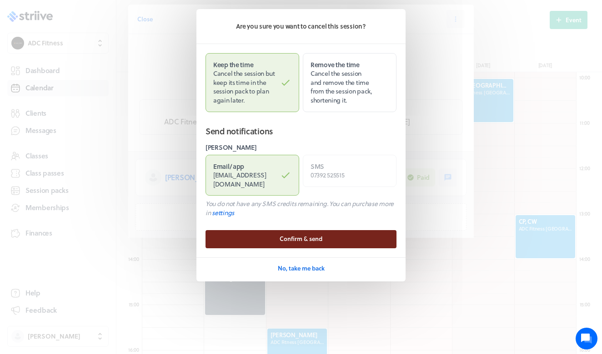 Image resolution: width=602 pixels, height=354 pixels. I want to click on span: Confirm & send, so click(301, 239).